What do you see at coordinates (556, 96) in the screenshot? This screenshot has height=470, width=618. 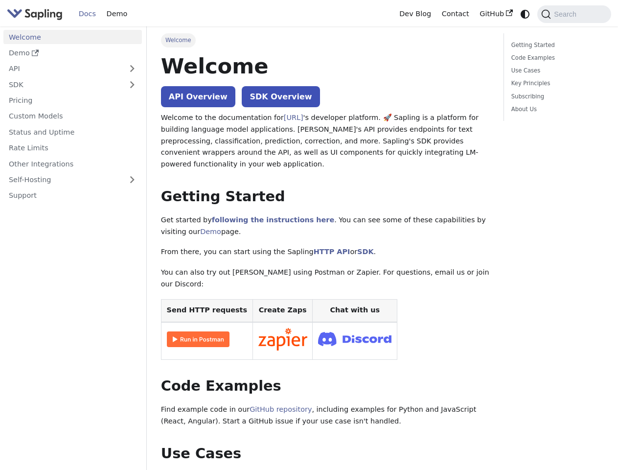 I see `a: Subscribing` at bounding box center [556, 96].